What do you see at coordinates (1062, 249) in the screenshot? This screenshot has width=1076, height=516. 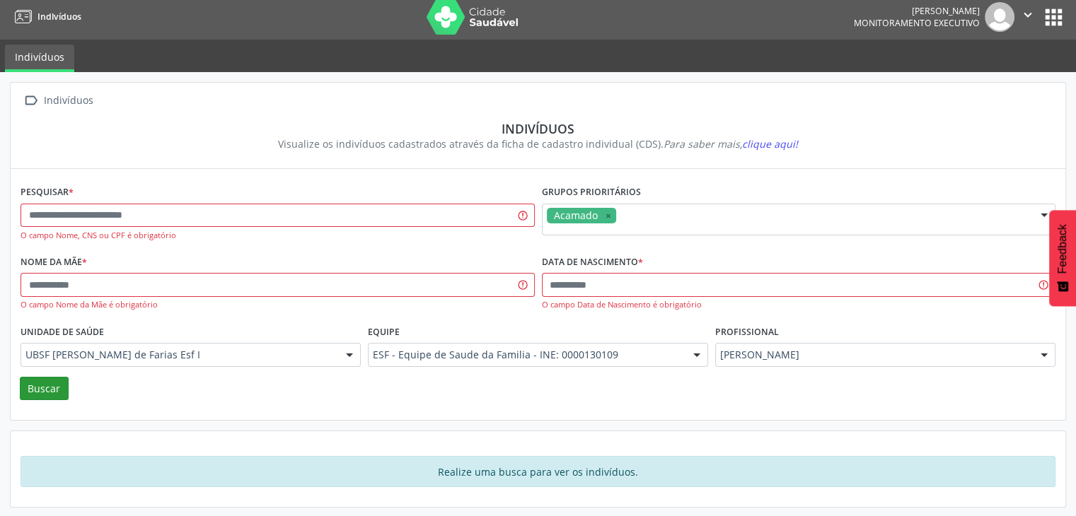 I see `span: Feedback` at bounding box center [1062, 249].